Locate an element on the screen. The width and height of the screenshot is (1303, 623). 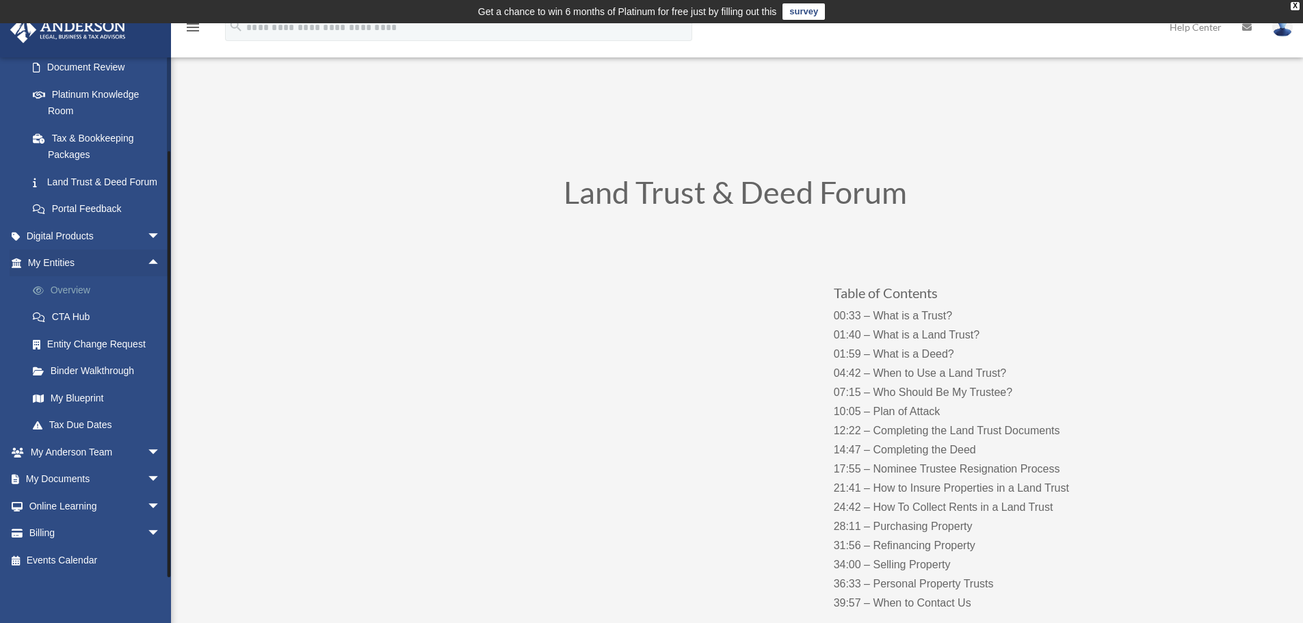
img: User Pic is located at coordinates (1283, 27).